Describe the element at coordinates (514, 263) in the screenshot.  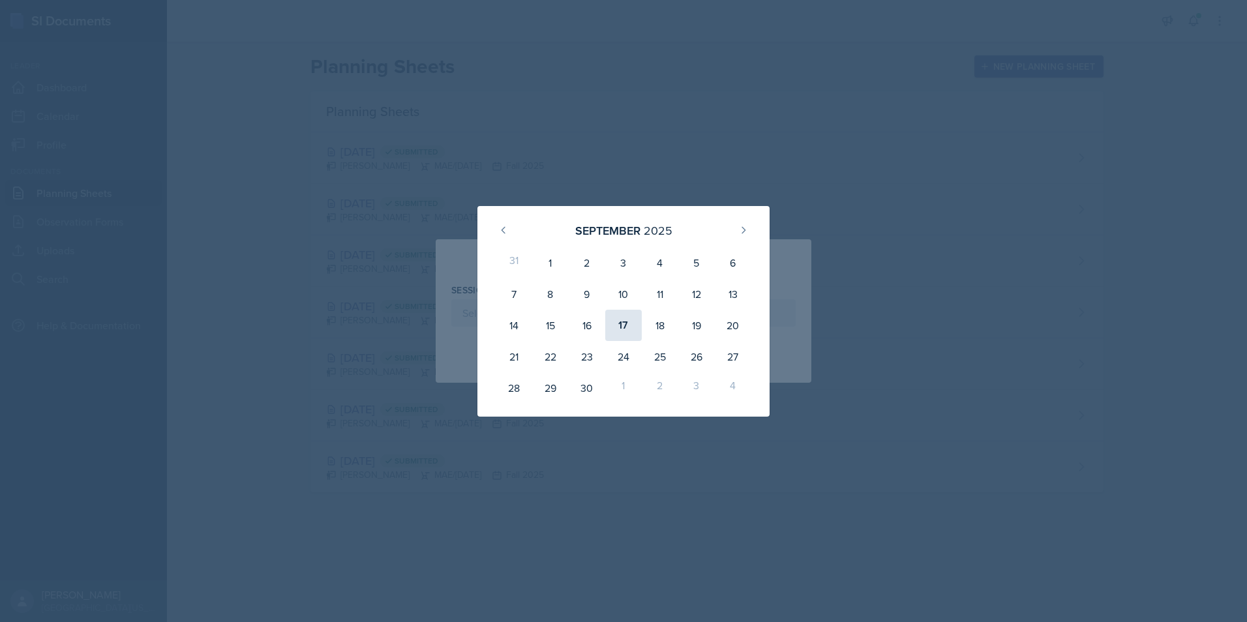
I see `div: 31` at that location.